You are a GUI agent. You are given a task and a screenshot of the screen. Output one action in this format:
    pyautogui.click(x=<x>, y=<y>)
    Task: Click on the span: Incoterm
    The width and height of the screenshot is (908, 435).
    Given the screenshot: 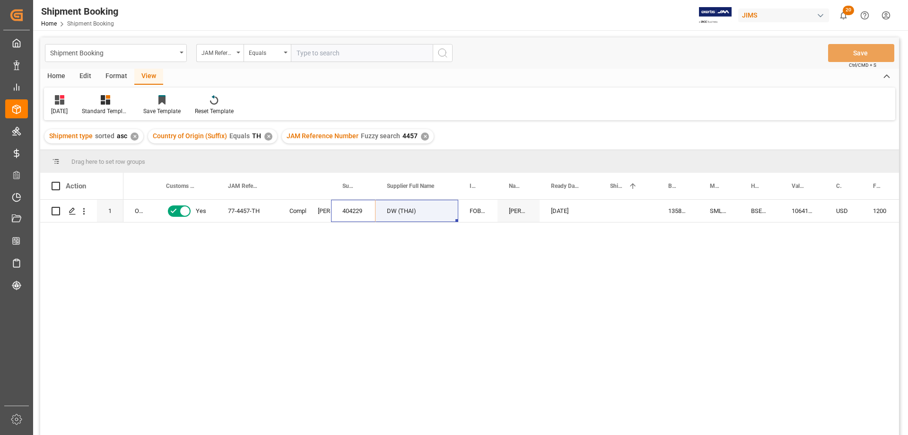 What is the action you would take?
    pyautogui.click(x=474, y=186)
    